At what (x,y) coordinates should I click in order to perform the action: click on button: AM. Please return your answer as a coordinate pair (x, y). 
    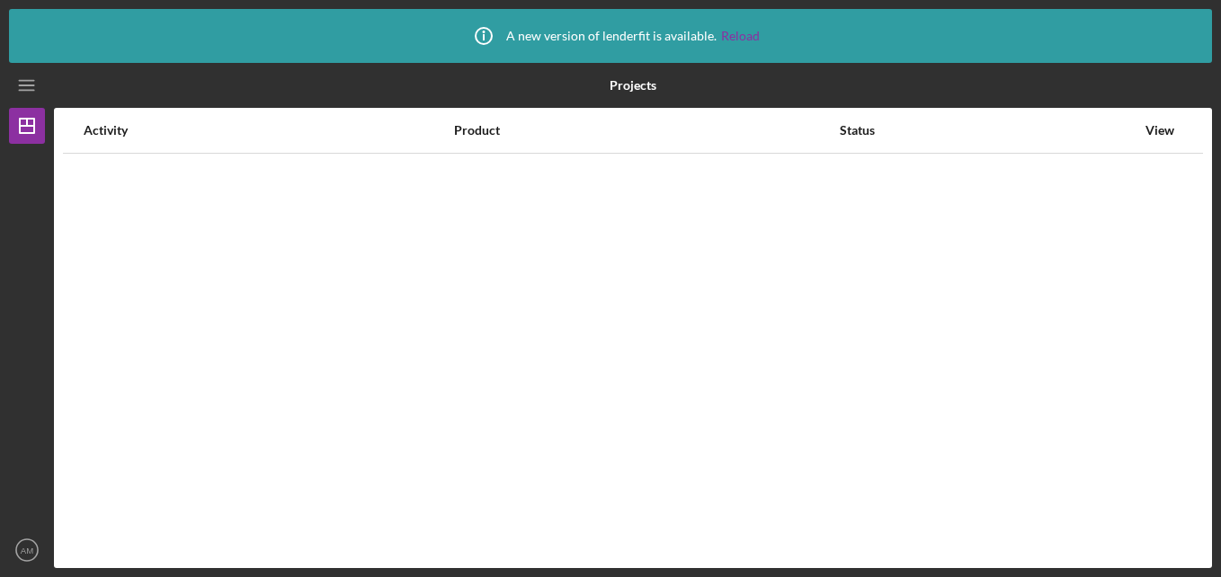
    Looking at the image, I should click on (27, 550).